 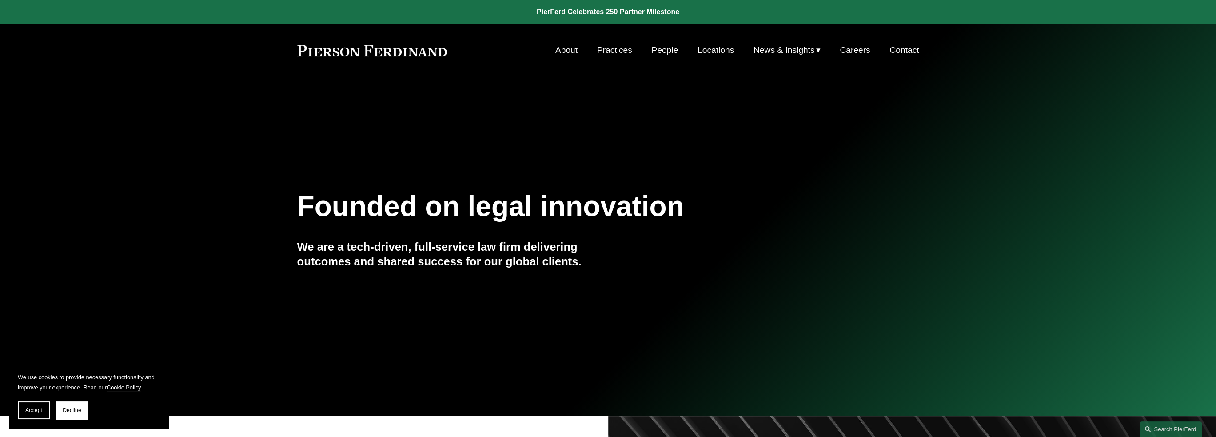 What do you see at coordinates (787, 50) in the screenshot?
I see `a: folder dropdown` at bounding box center [787, 50].